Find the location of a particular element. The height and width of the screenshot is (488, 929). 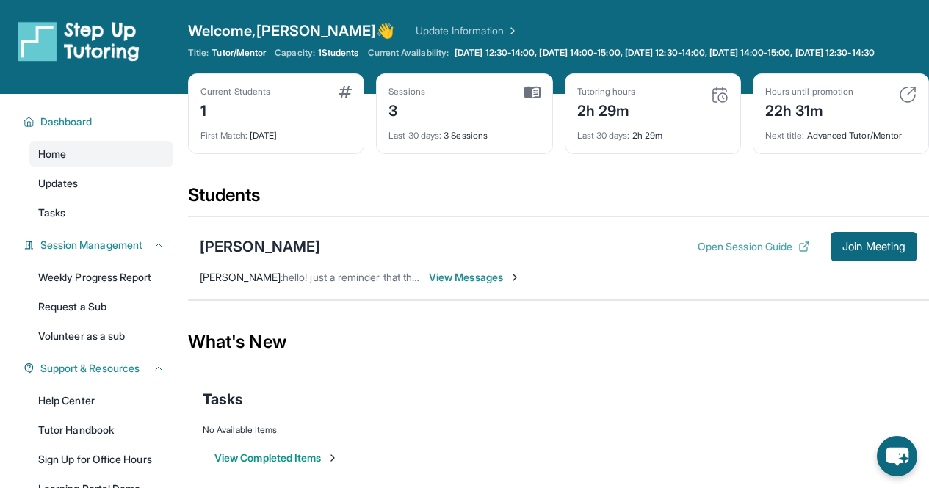

span: Next title : is located at coordinates (785, 135).